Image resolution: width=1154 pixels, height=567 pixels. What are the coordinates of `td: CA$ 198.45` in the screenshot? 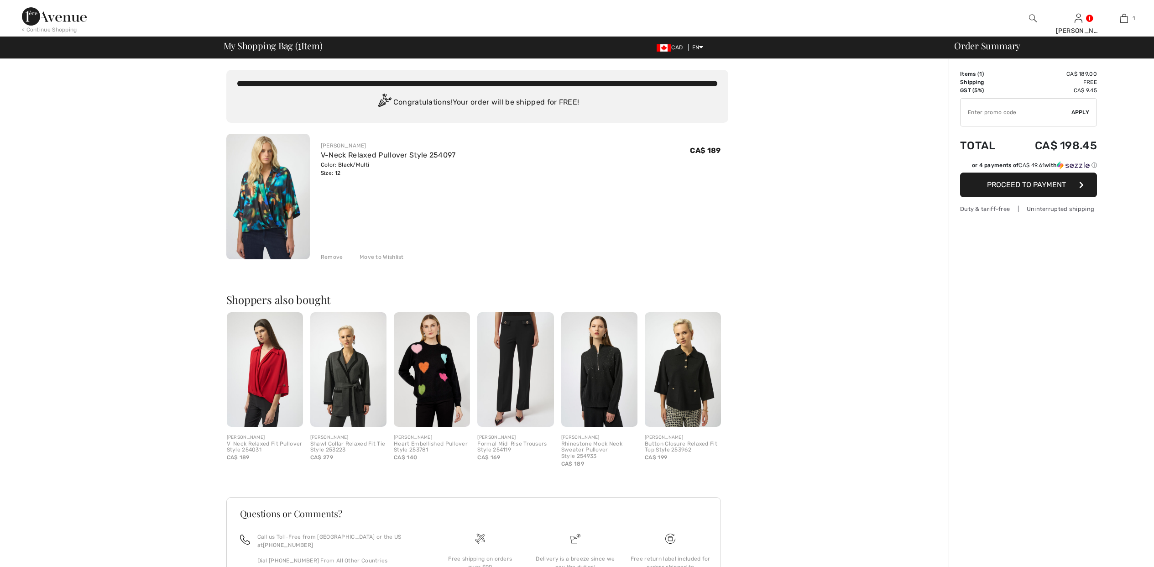 It's located at (1053, 146).